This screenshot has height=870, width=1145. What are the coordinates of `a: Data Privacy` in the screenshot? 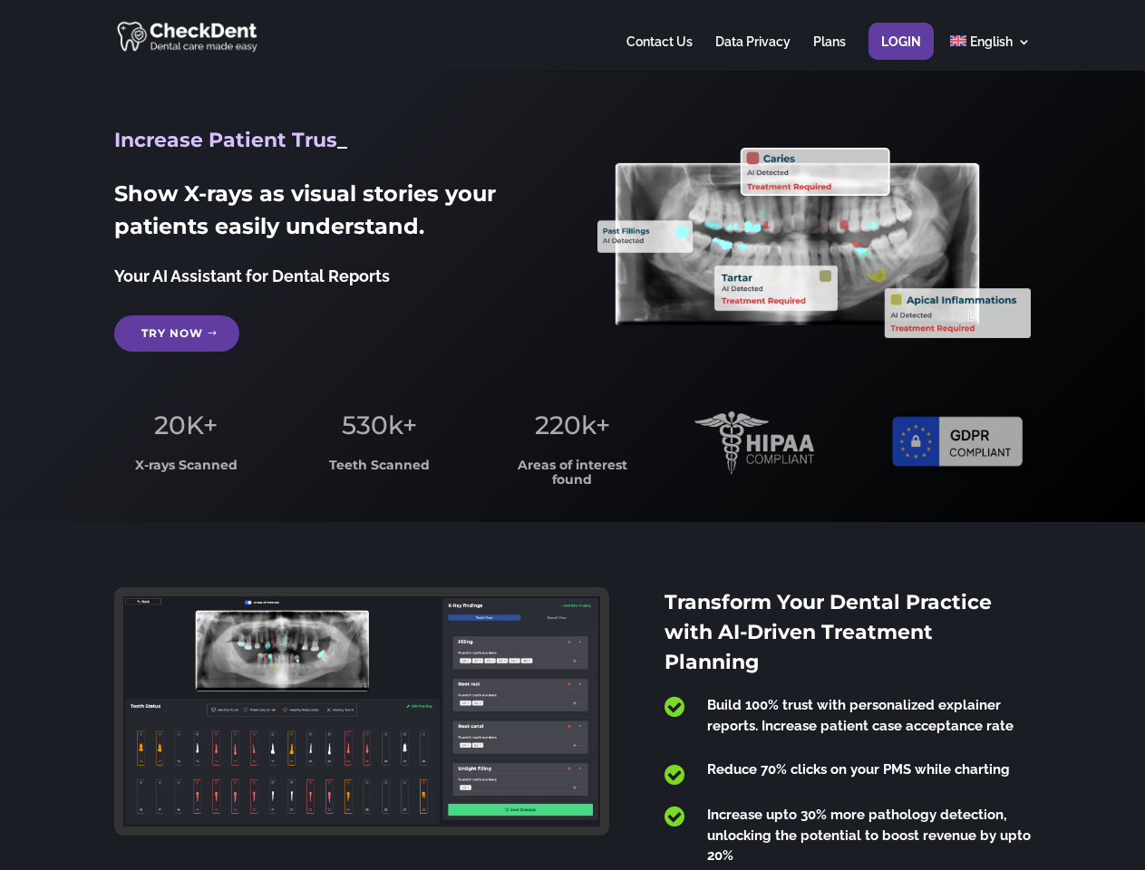 It's located at (752, 53).